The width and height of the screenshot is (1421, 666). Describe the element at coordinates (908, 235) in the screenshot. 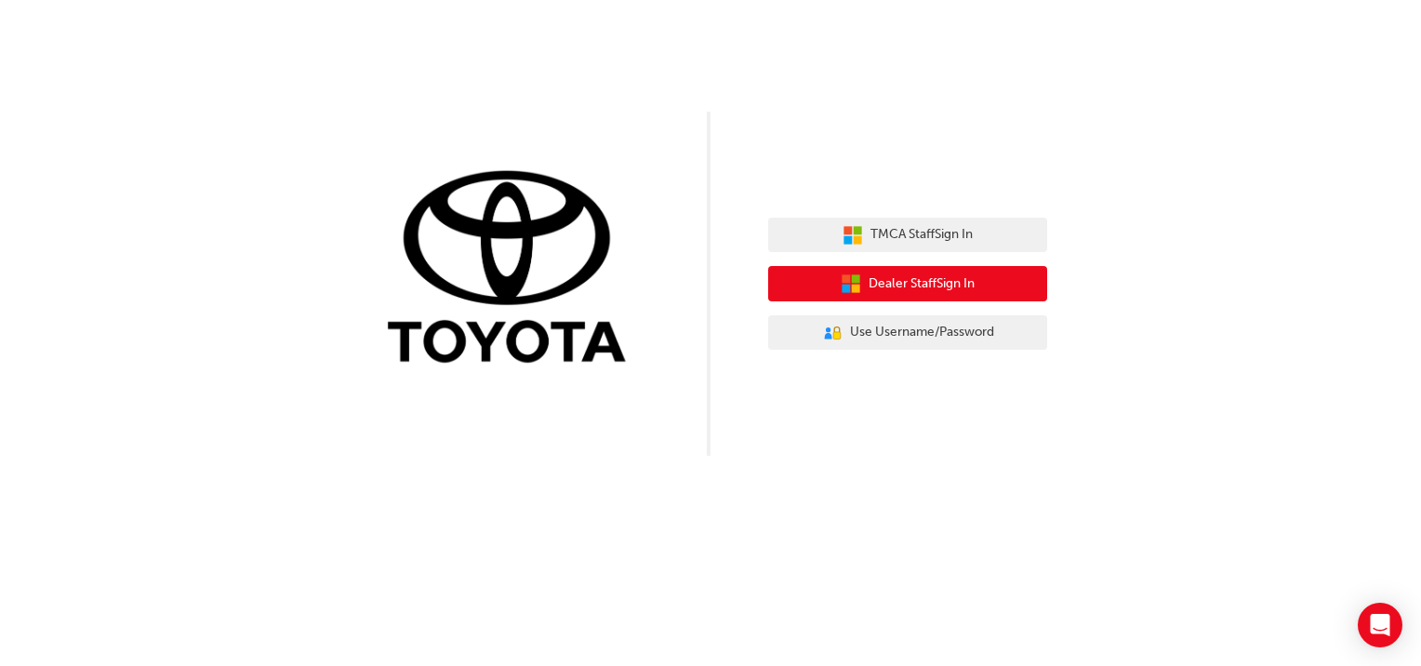

I see `button: TMCA StaffSign In` at that location.